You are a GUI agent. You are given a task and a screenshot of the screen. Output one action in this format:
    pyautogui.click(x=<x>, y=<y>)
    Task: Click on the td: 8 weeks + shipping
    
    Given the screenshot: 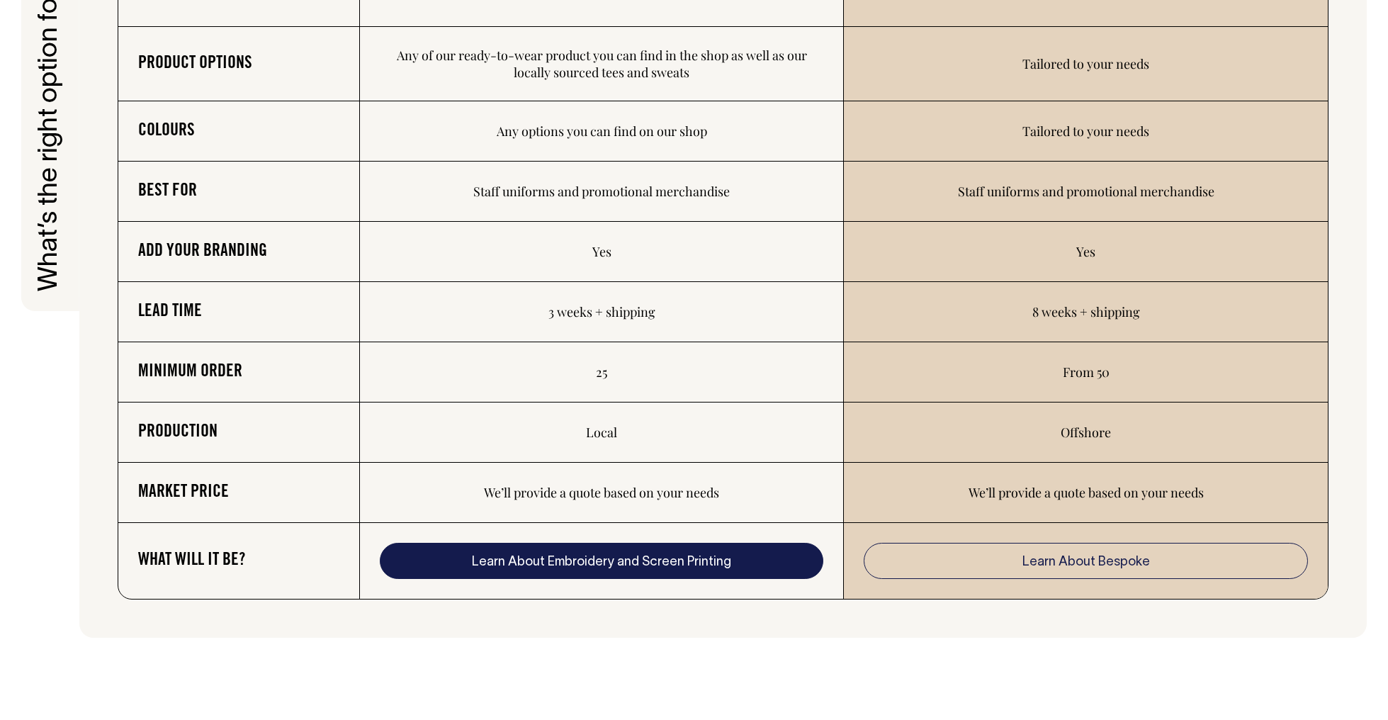 What is the action you would take?
    pyautogui.click(x=1085, y=312)
    